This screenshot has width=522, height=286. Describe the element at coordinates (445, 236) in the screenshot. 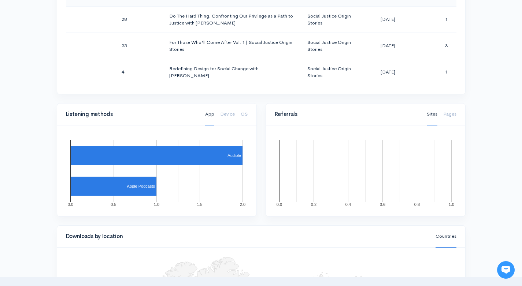

I see `a: Countries` at that location.